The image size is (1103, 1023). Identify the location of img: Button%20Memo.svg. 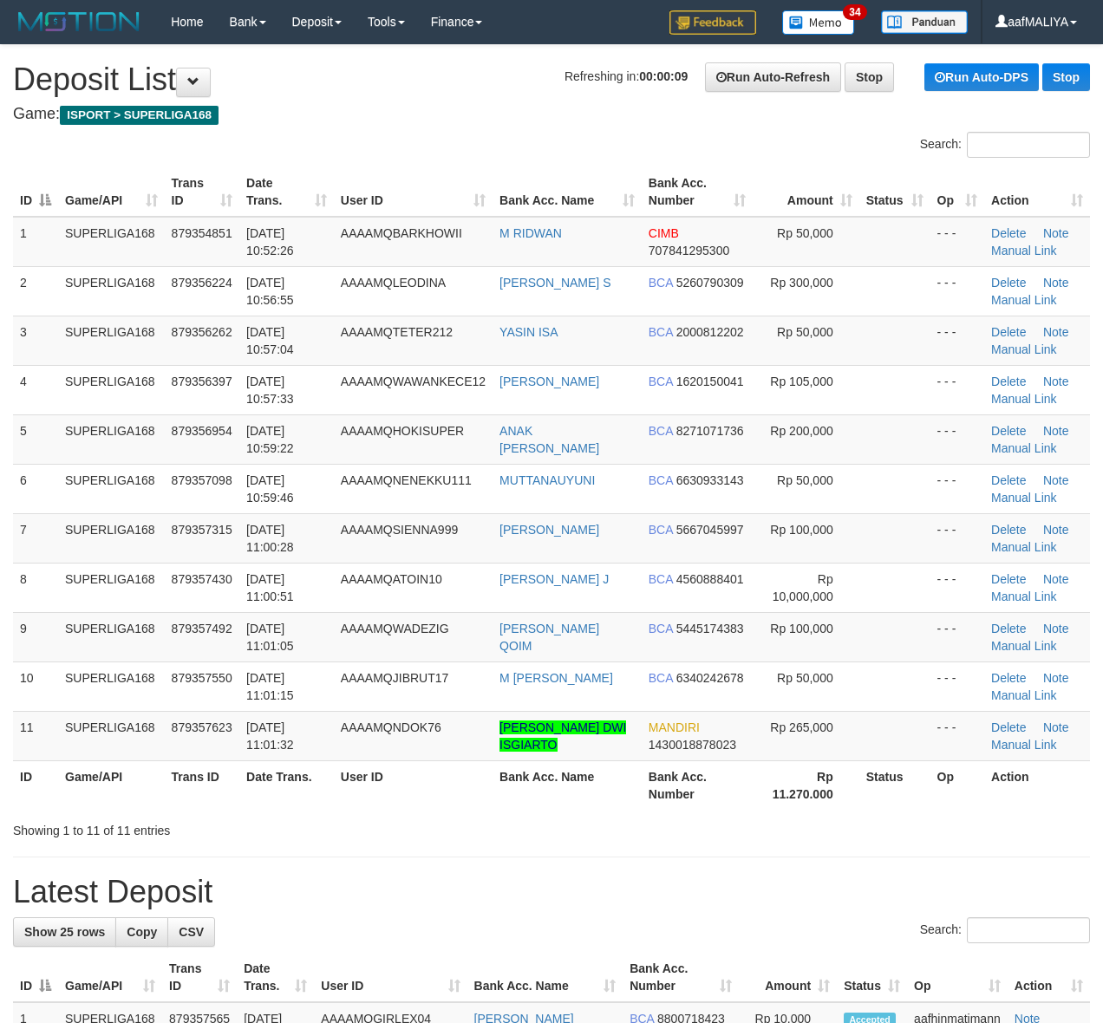
(819, 23).